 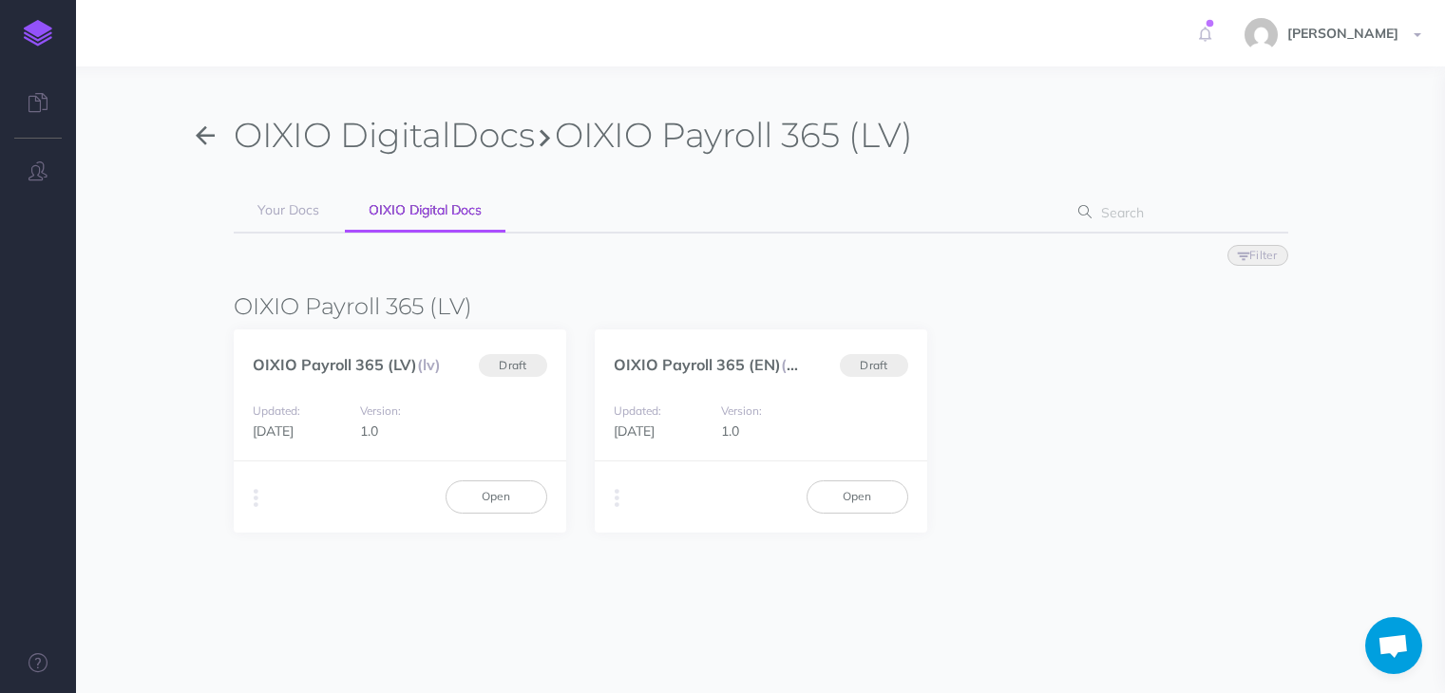 What do you see at coordinates (761, 307) in the screenshot?
I see `h3: OIXIO Payroll 365 (LV)` at bounding box center [761, 307].